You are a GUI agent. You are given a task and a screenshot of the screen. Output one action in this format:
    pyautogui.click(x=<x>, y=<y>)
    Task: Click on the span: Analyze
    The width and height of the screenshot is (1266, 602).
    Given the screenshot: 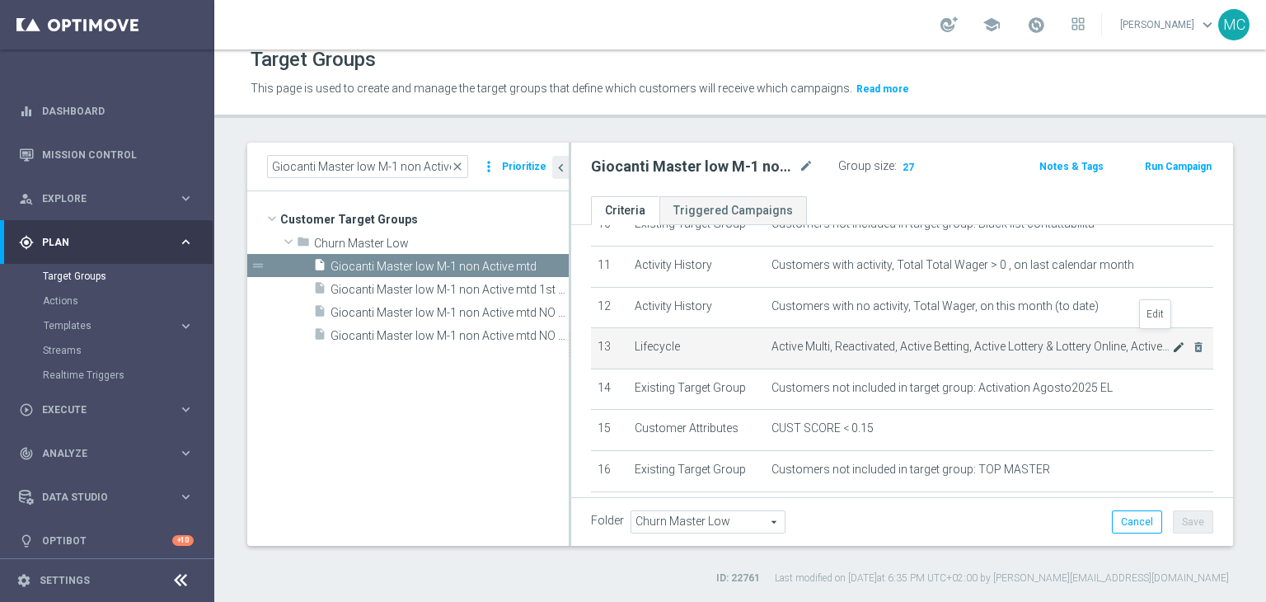 What is the action you would take?
    pyautogui.click(x=110, y=453)
    